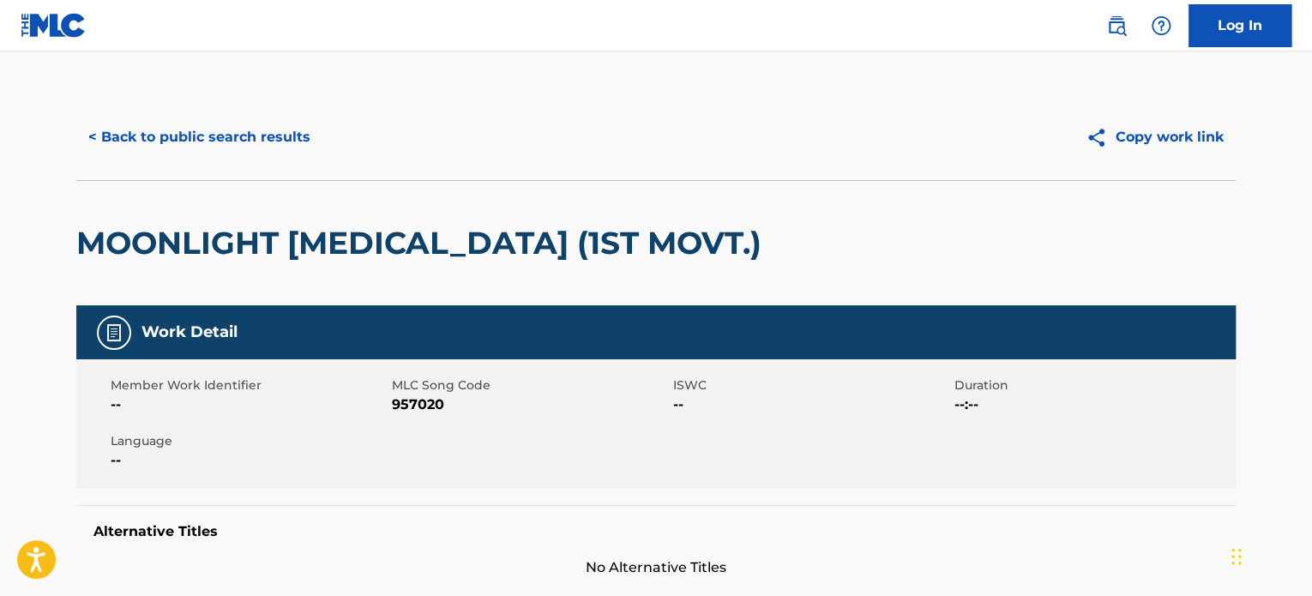 This screenshot has height=596, width=1312. What do you see at coordinates (530, 385) in the screenshot?
I see `span: MLC Song Code` at bounding box center [530, 385].